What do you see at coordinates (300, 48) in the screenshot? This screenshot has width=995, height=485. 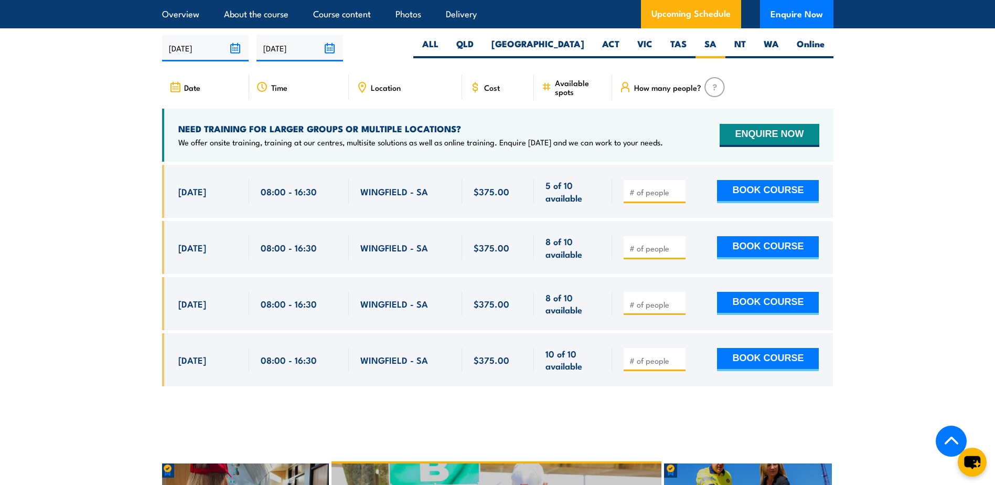 I see `input: To date` at bounding box center [300, 48].